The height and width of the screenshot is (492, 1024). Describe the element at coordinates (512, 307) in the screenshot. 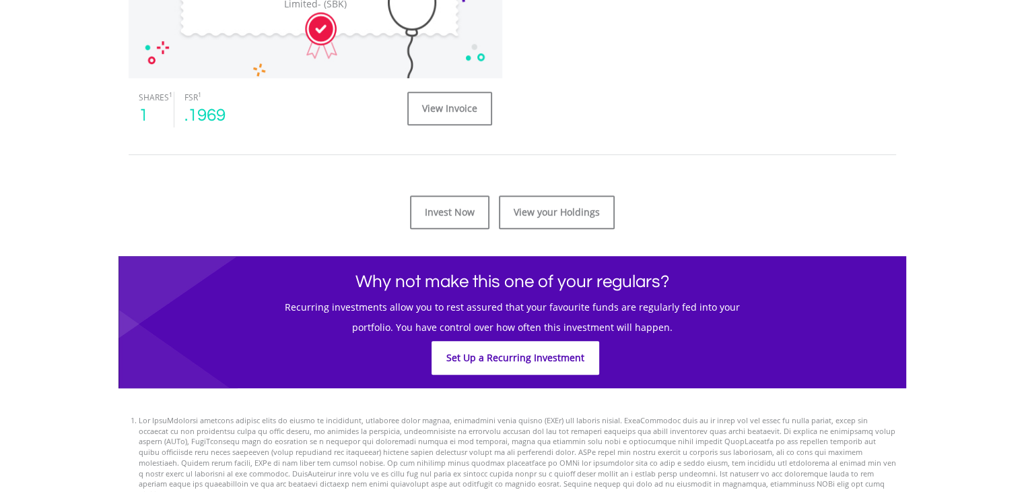

I see `h5: Recurring investments allow you to rest assured that your favourite funds are regularly fed into ...` at that location.